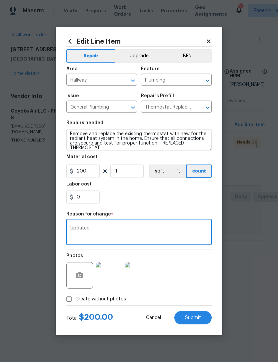 This screenshot has height=362, width=278. What do you see at coordinates (150, 69) in the screenshot?
I see `h5: Feature` at bounding box center [150, 69].